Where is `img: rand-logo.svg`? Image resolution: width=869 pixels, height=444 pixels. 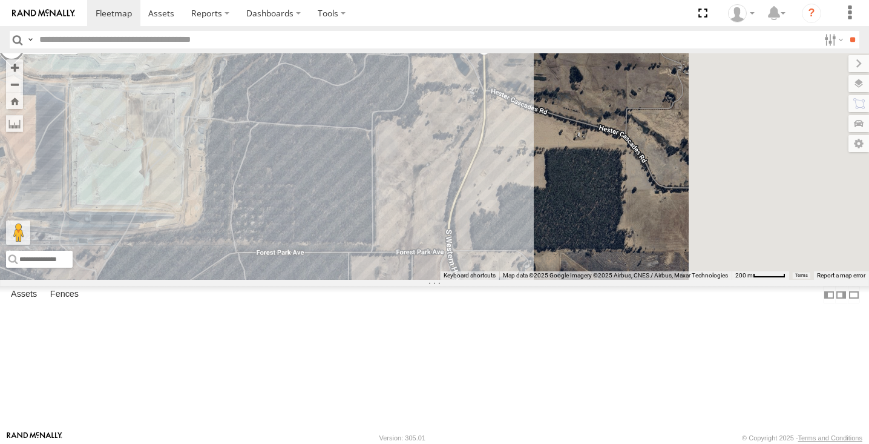
img: rand-logo.svg is located at coordinates (44, 13).